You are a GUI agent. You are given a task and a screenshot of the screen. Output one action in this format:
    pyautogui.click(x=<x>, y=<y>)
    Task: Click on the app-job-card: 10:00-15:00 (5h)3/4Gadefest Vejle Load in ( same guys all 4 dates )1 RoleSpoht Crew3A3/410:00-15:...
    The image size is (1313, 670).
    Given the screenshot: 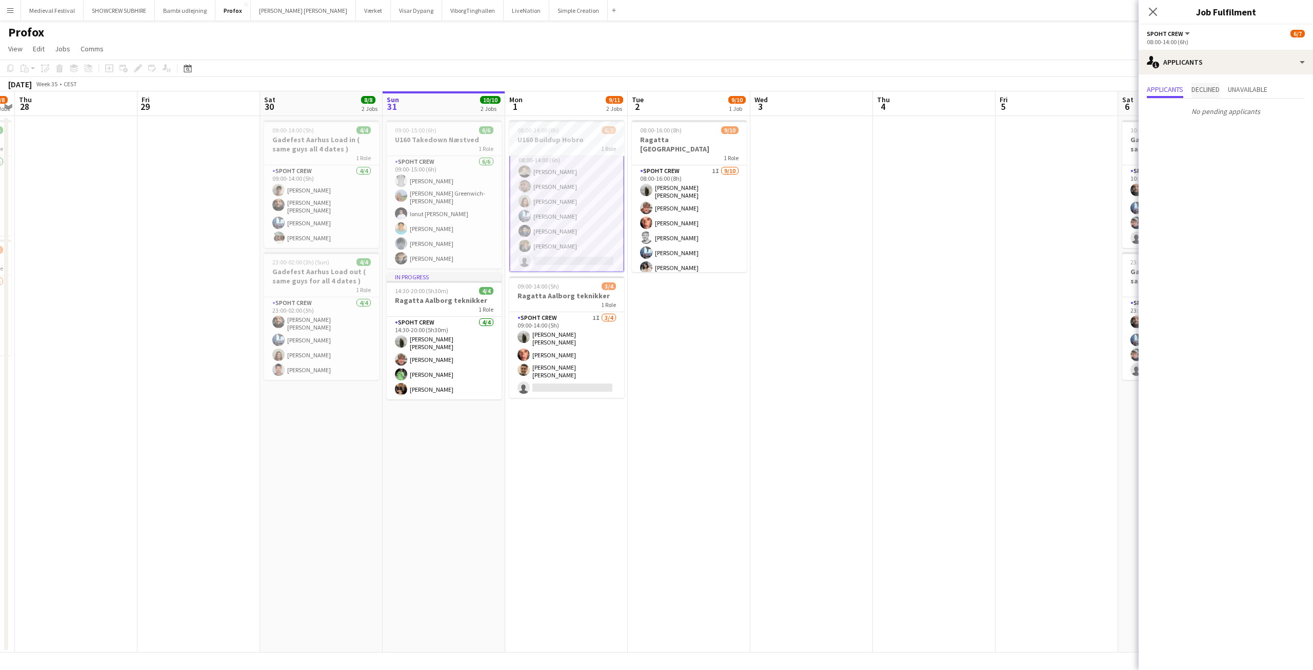 What is the action you would take?
    pyautogui.click(x=1180, y=184)
    